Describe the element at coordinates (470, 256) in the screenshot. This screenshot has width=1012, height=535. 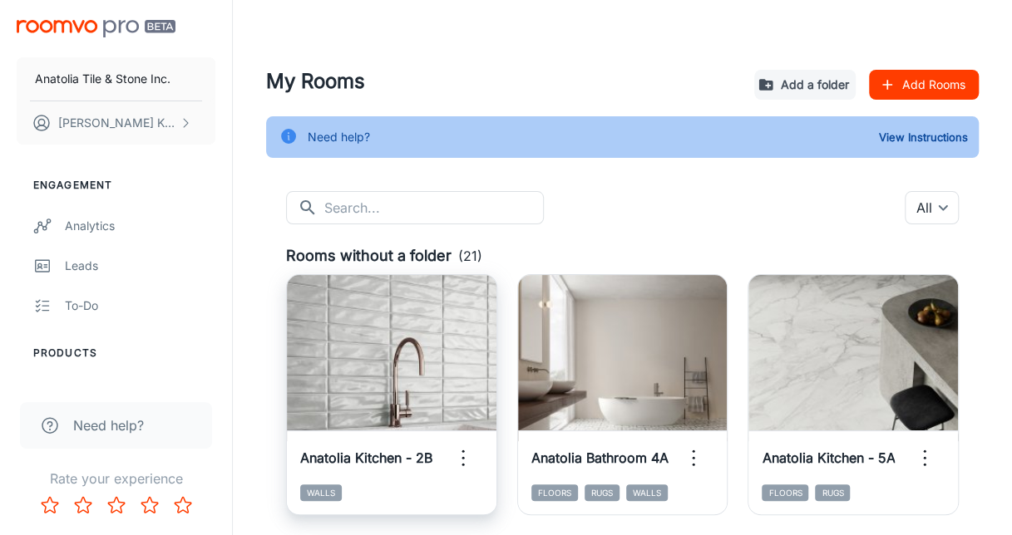
I see `p: (21)` at that location.